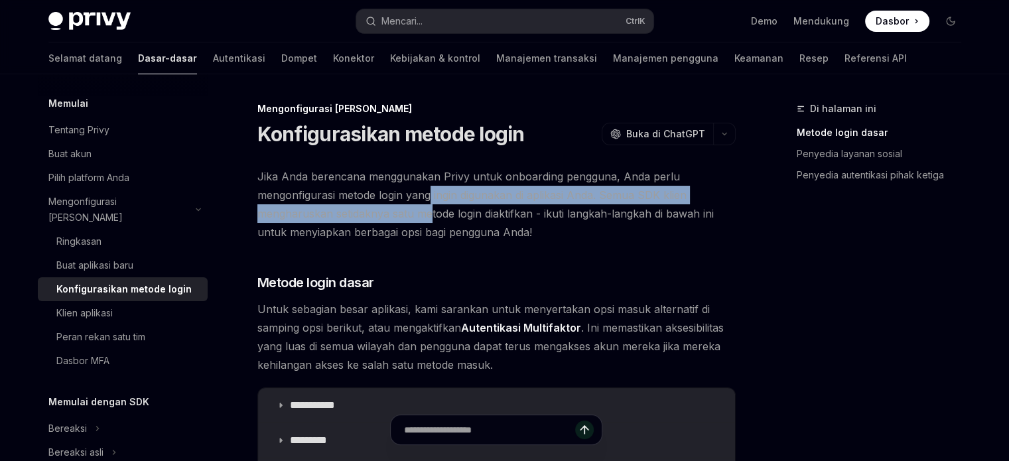 The height and width of the screenshot is (461, 1009). I want to click on a: Tentang Privy, so click(123, 130).